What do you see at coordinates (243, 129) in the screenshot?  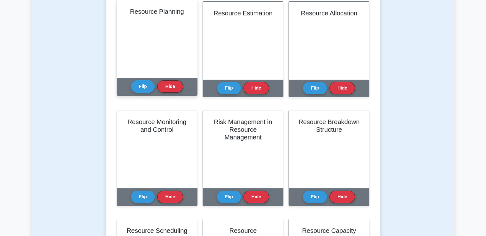 I see `h2: Risk Management in Resource Management` at bounding box center [243, 129].